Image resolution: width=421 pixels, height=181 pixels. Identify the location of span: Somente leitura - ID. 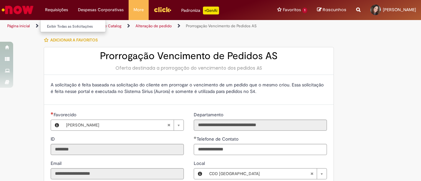
(53, 139).